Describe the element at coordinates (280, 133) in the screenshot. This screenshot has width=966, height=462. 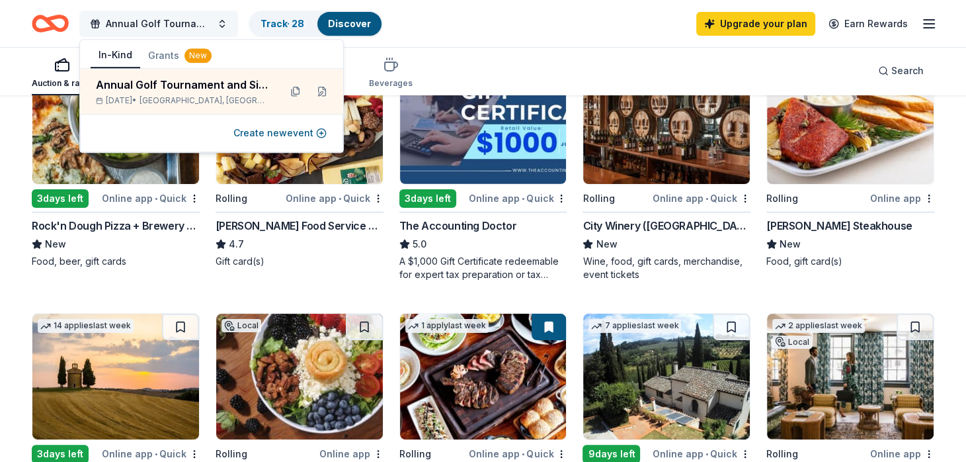
I see `button: Create newevent` at that location.